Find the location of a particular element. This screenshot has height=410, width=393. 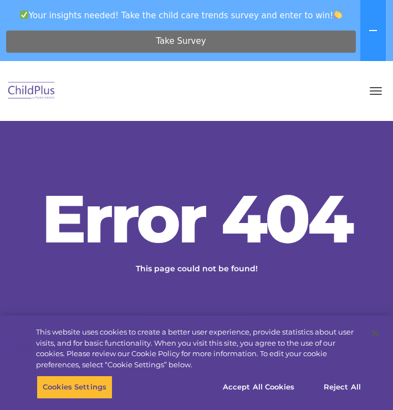

a: Take Survey is located at coordinates (181, 42).